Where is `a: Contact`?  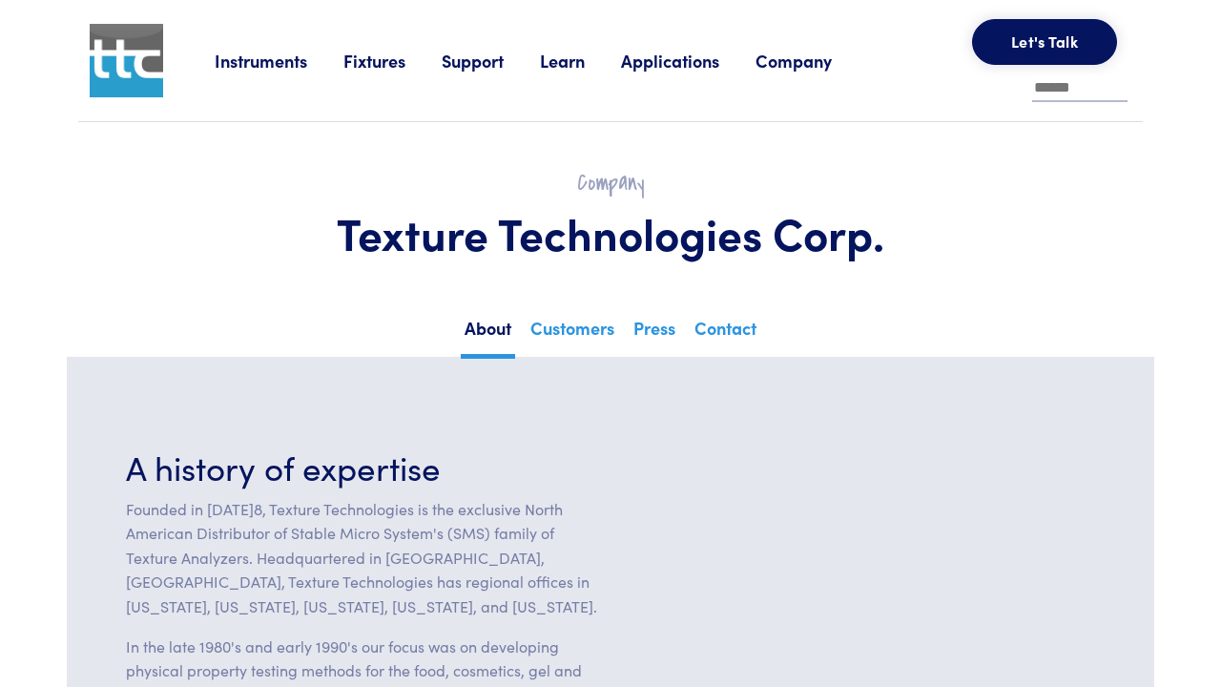 a: Contact is located at coordinates (725, 333).